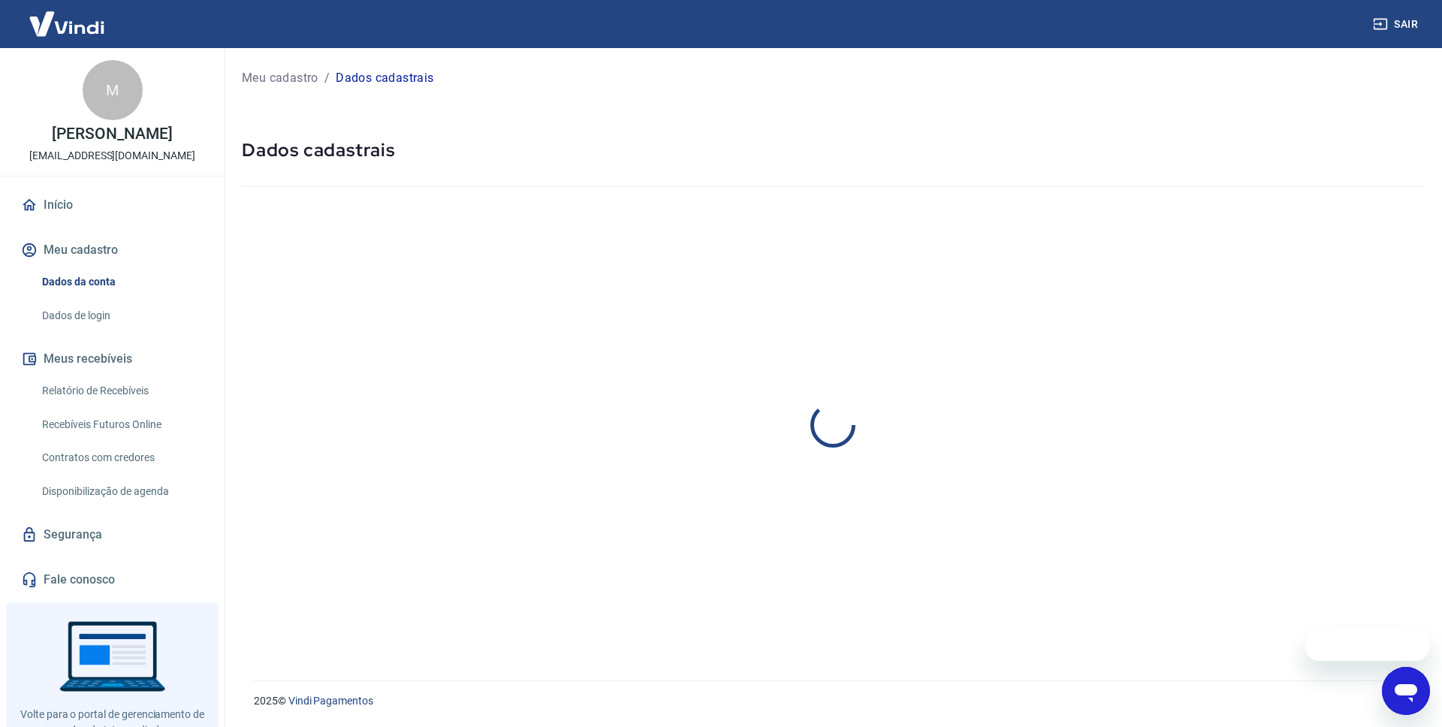  I want to click on p: 2025 ©, so click(830, 701).